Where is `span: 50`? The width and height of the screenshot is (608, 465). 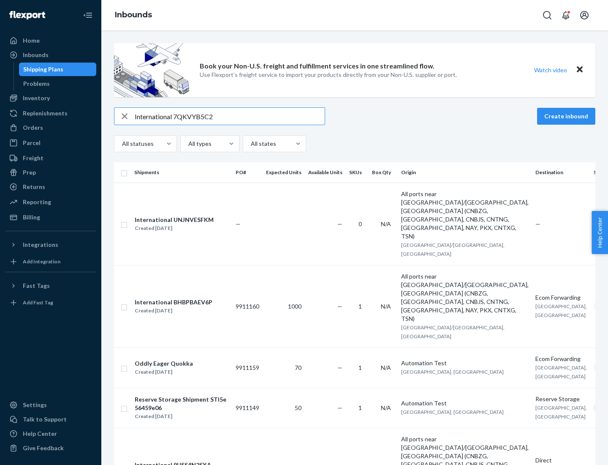 span: 50 is located at coordinates (298, 407).